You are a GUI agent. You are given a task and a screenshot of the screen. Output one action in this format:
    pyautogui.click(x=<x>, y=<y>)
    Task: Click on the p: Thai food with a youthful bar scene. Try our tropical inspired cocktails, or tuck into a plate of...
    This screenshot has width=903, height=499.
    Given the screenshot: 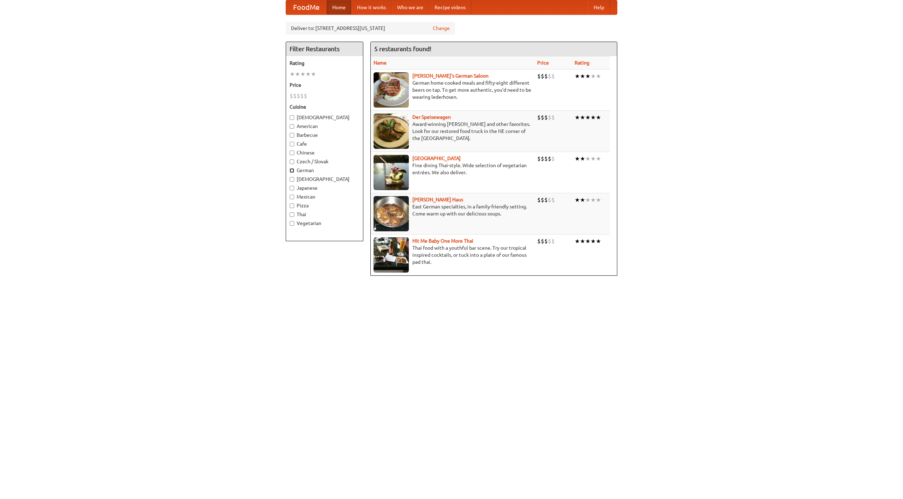 What is the action you would take?
    pyautogui.click(x=453, y=255)
    